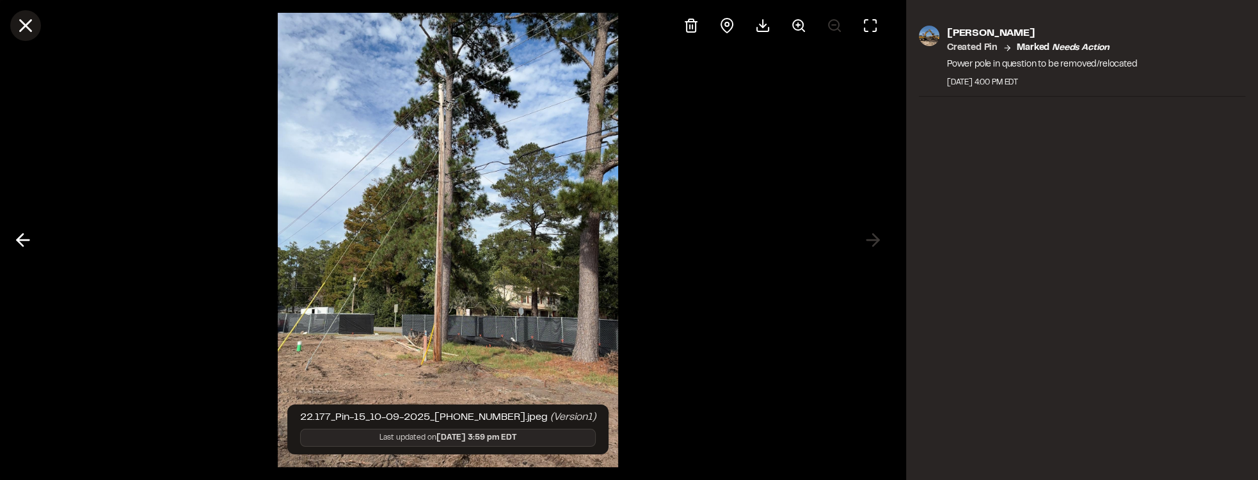  What do you see at coordinates (727, 26) in the screenshot?
I see `div: View pin on map` at bounding box center [727, 26].